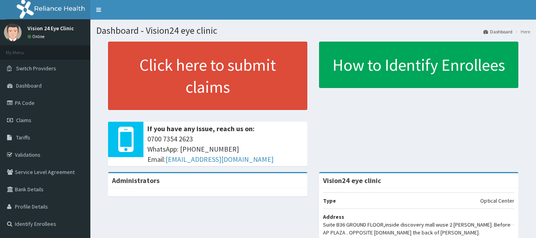  Describe the element at coordinates (23, 138) in the screenshot. I see `span: Tariffs` at that location.